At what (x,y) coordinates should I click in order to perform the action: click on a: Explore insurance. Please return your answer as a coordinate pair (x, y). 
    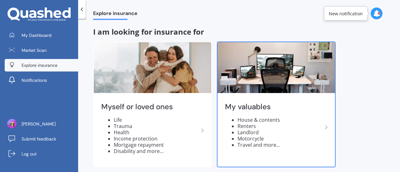
    Looking at the image, I should click on (41, 65).